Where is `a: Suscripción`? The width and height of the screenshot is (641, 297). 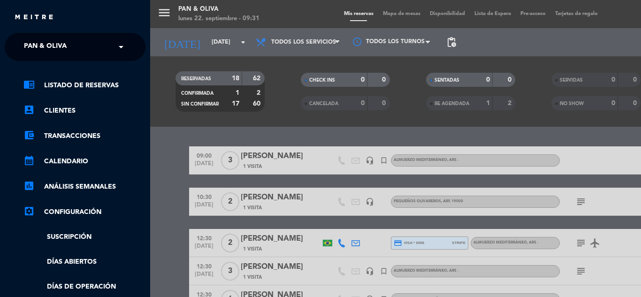 a: Suscripción is located at coordinates (84, 237).